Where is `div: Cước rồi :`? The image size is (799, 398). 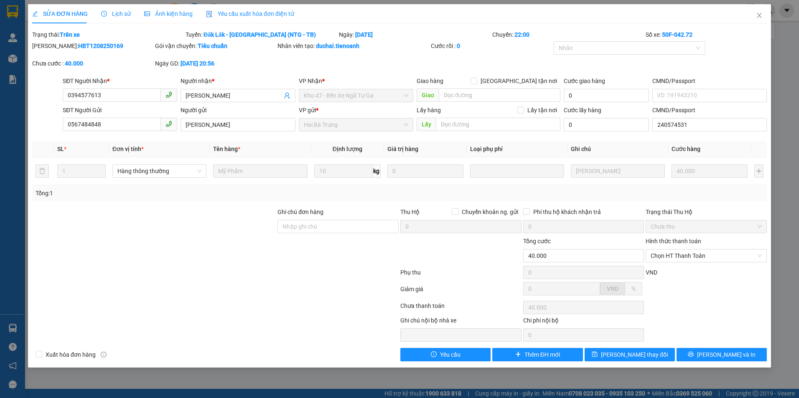 div: Cước rồi : is located at coordinates (491, 46).